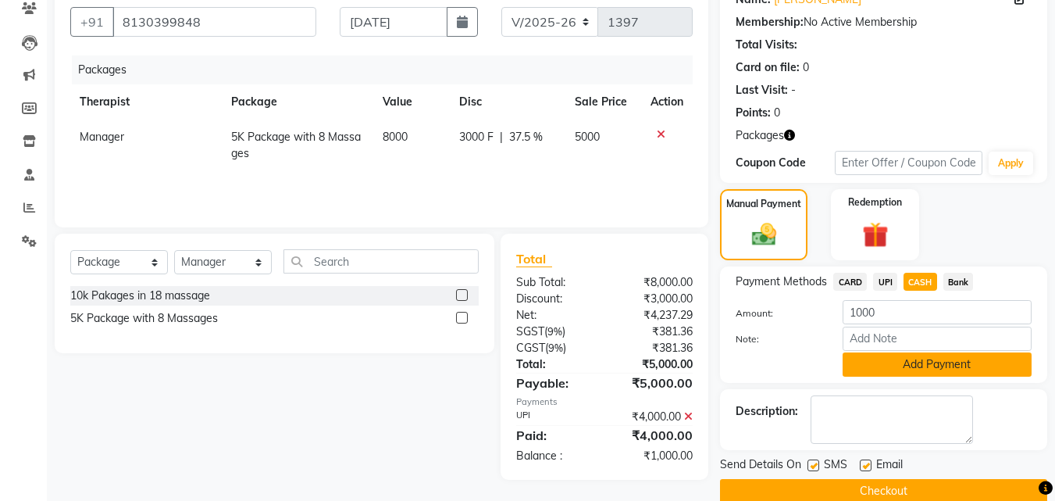 The height and width of the screenshot is (501, 1055). Describe the element at coordinates (761, 466) in the screenshot. I see `span: Send Details On` at that location.